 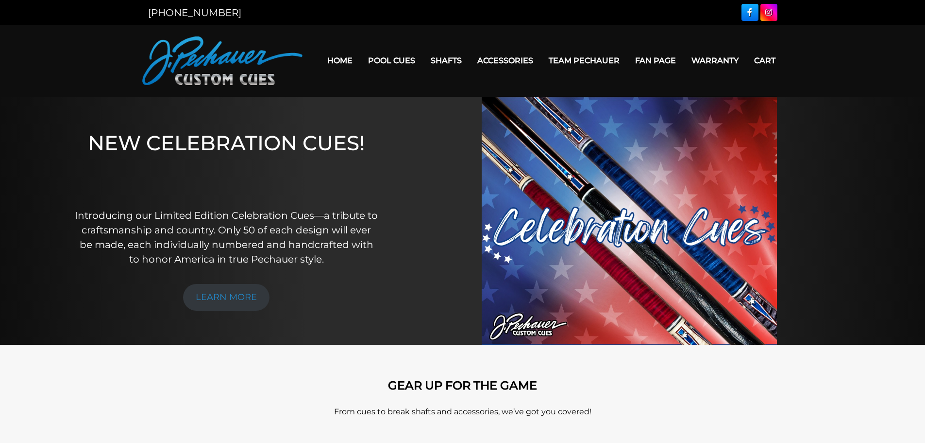 What do you see at coordinates (505, 60) in the screenshot?
I see `a: Accessories` at bounding box center [505, 60].